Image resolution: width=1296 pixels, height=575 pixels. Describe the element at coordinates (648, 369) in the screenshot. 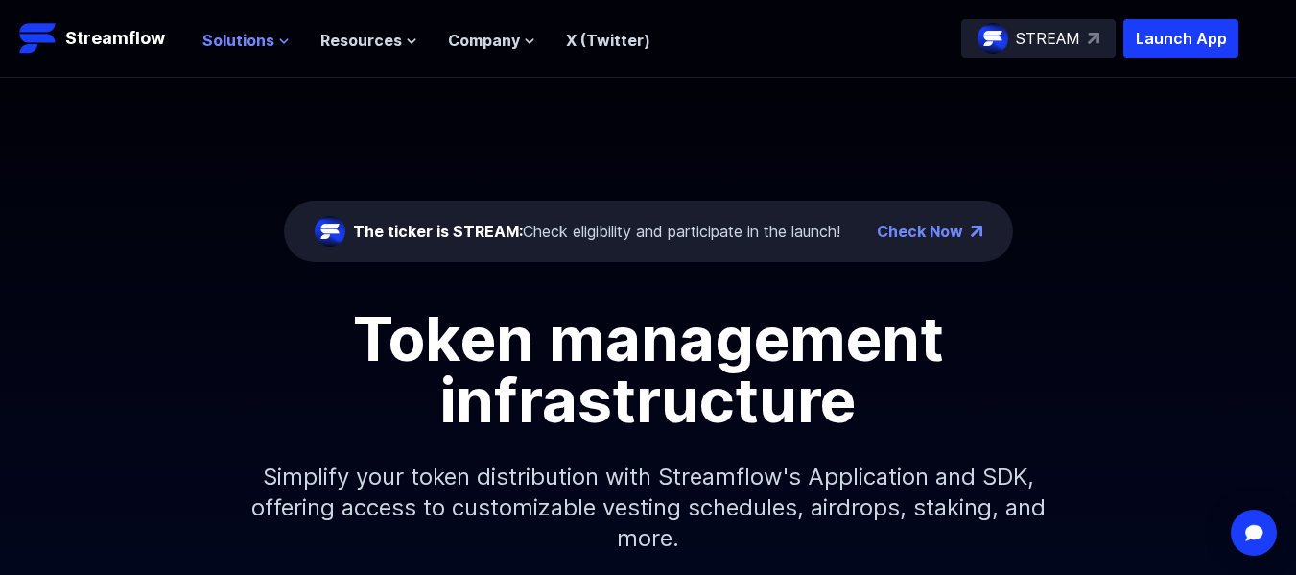

I see `h1: Token management infrastructure` at that location.